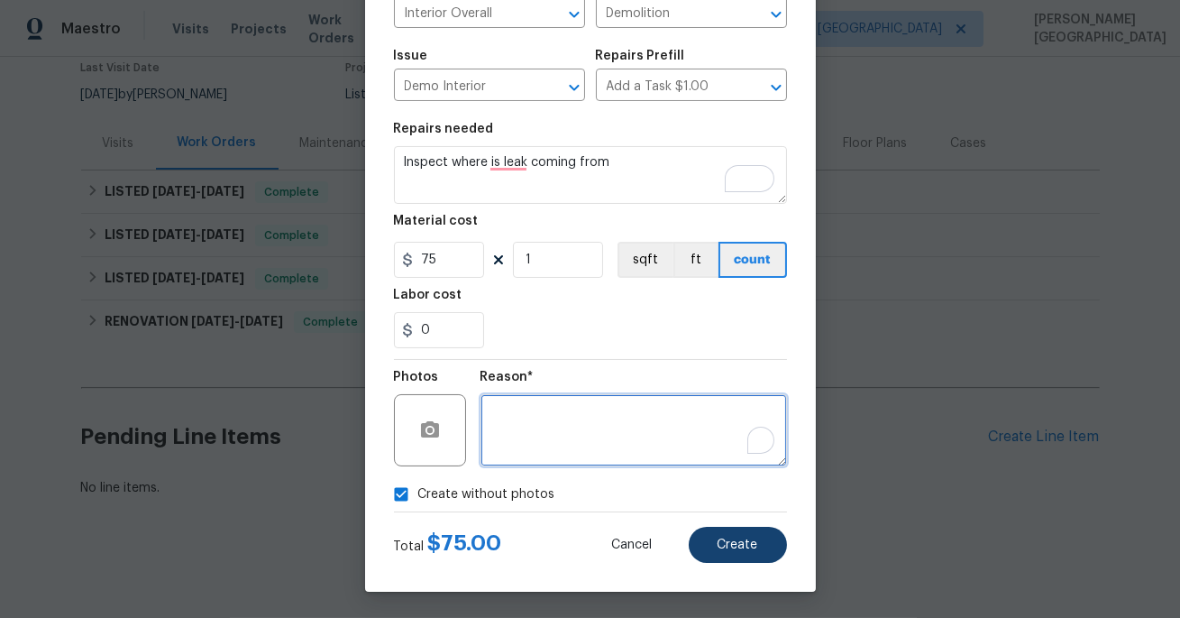 The height and width of the screenshot is (618, 1180). What do you see at coordinates (428, 295) in the screenshot?
I see `h5: Labor cost` at bounding box center [428, 295].